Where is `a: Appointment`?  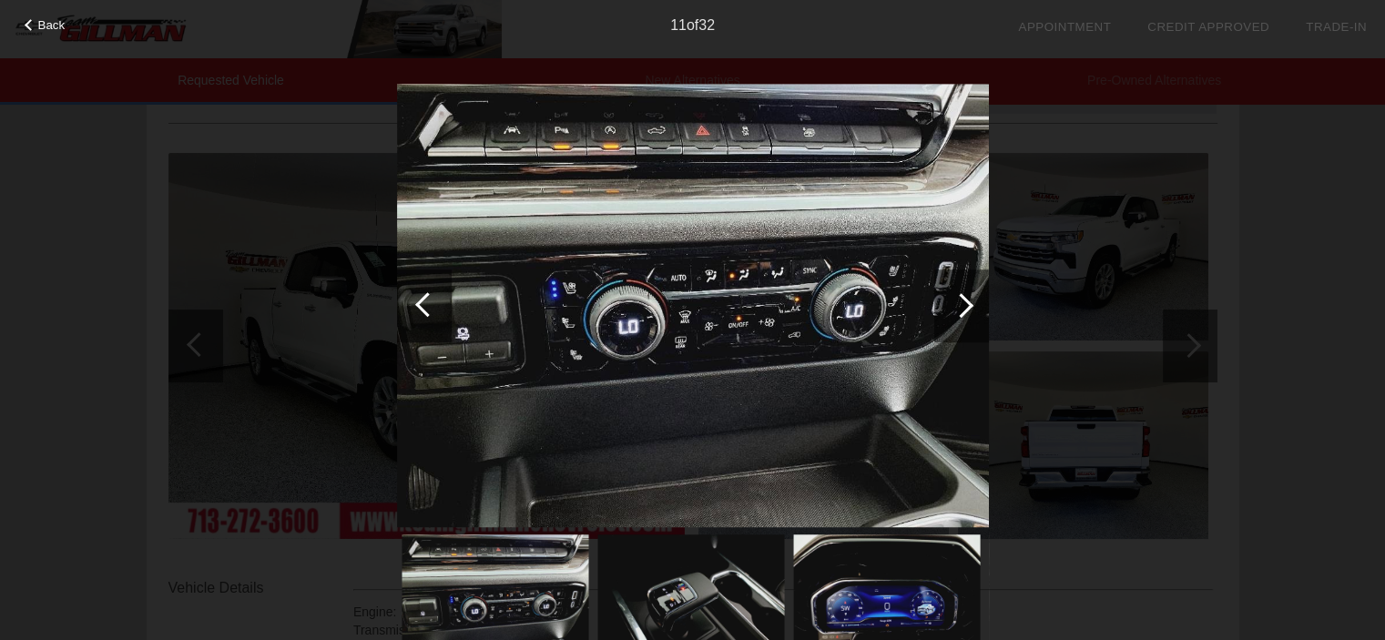
a: Appointment is located at coordinates (1064, 26).